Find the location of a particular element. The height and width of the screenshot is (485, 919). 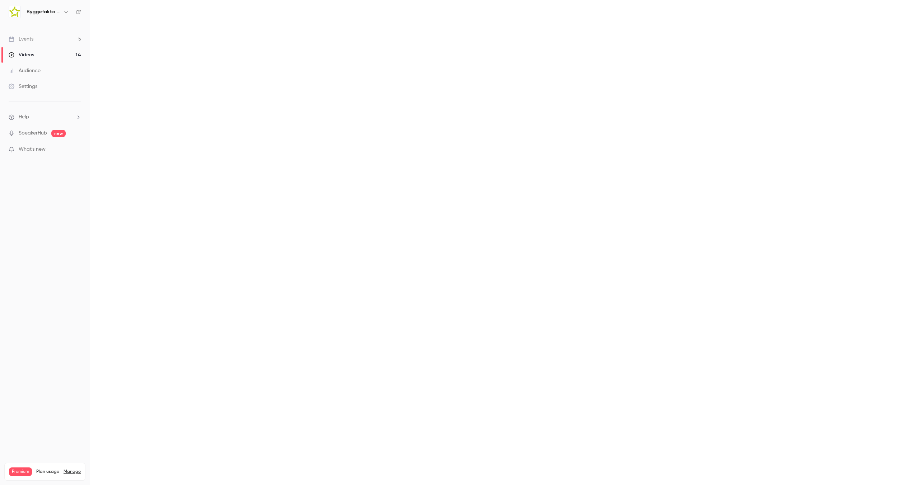

span: Premium is located at coordinates (20, 472).